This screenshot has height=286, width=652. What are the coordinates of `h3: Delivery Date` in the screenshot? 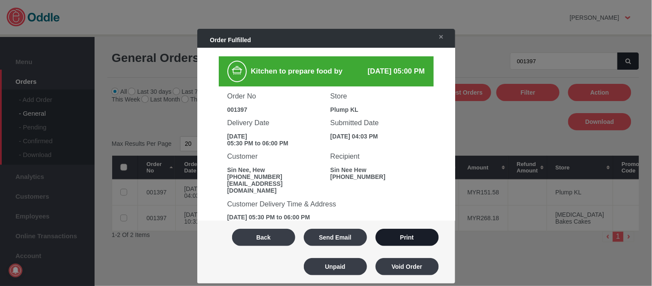 It's located at (275, 122).